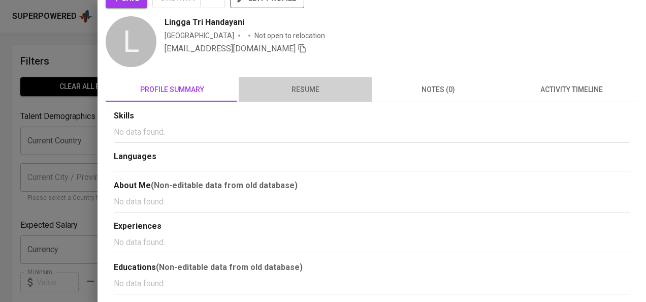 Image resolution: width=646 pixels, height=302 pixels. I want to click on span: resume, so click(305, 89).